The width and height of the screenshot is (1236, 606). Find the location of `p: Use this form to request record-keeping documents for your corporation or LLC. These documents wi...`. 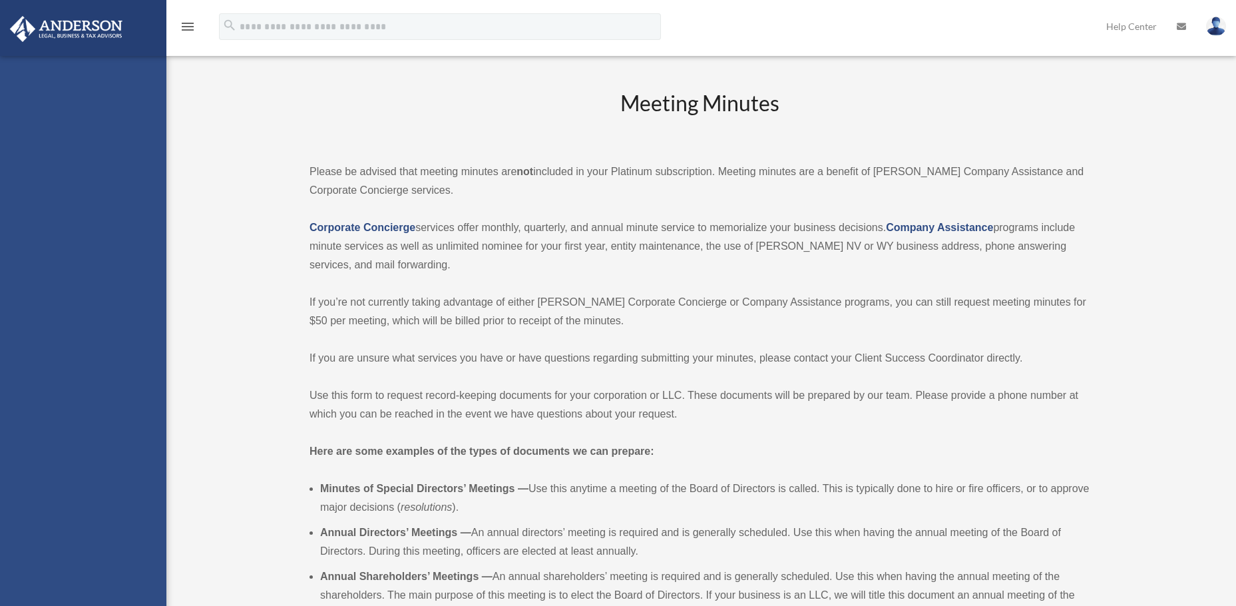

p: Use this form to request record-keeping documents for your corporation or LLC. These documents wi... is located at coordinates (699, 405).